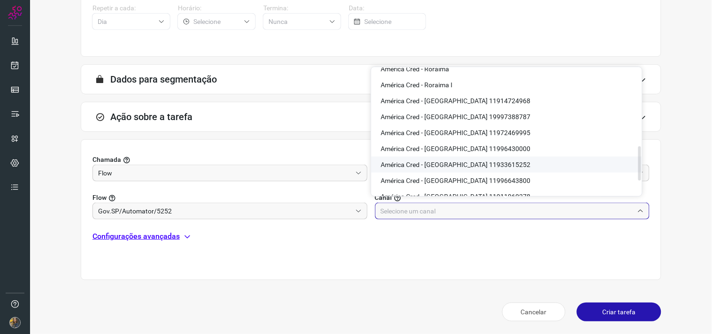 The width and height of the screenshot is (712, 334). Describe the element at coordinates (151, 117) in the screenshot. I see `h3: Ação sobre a tarefa` at that location.